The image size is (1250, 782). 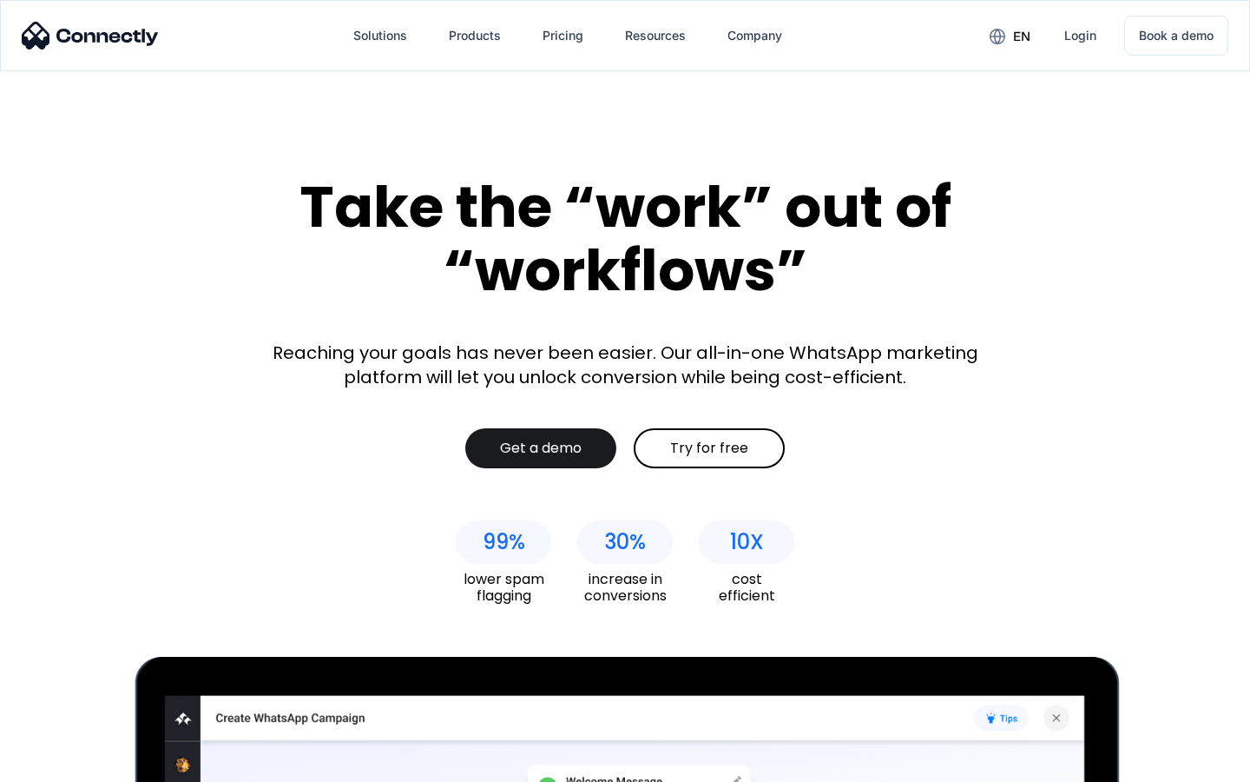 What do you see at coordinates (625, 238) in the screenshot?
I see `div: Take the “work” out of “workflows”` at bounding box center [625, 238].